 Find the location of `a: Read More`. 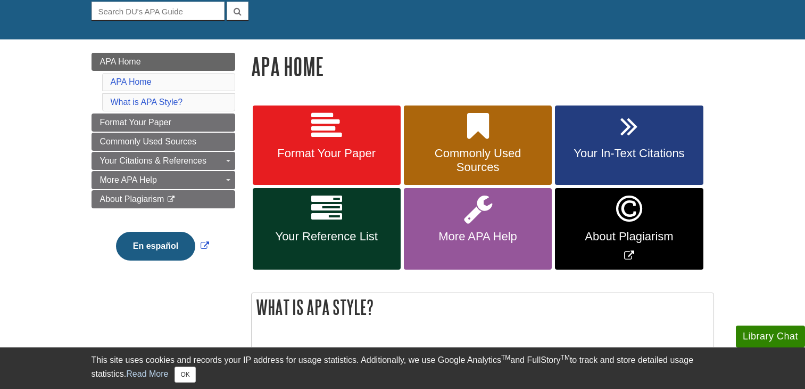

a: Read More is located at coordinates (147, 373).